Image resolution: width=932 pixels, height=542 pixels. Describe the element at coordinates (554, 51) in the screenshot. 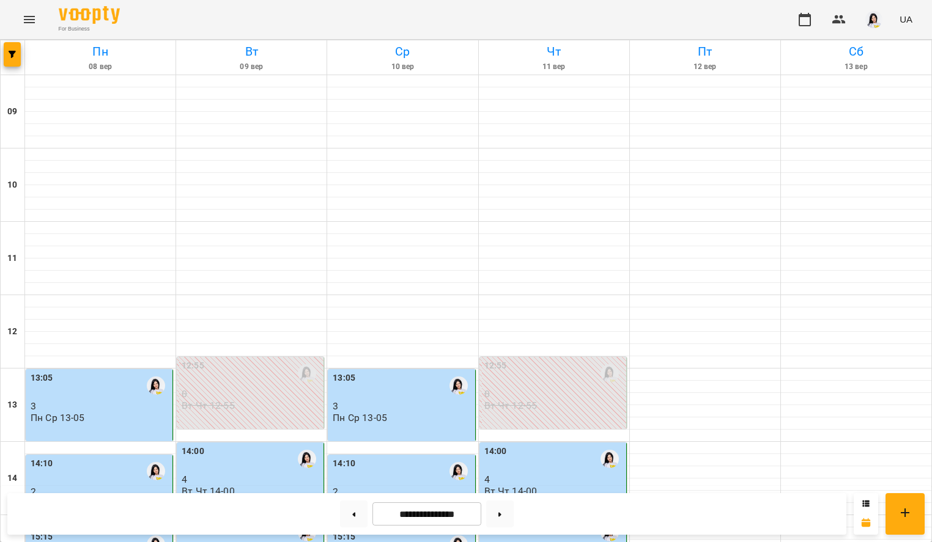

I see `h6: Чт` at that location.